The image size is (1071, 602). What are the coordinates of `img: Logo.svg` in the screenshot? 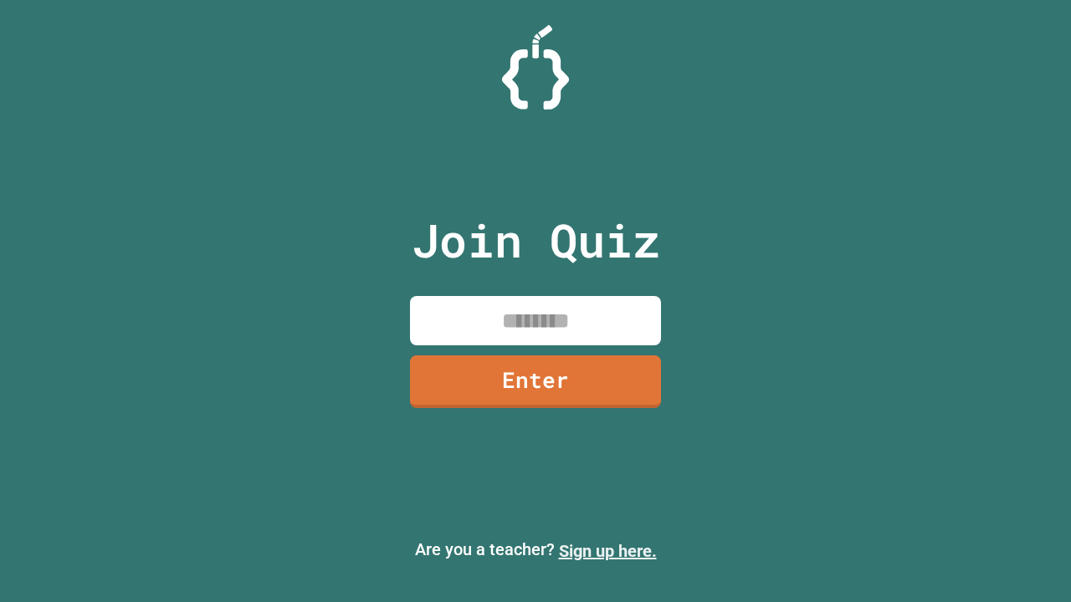 It's located at (535, 67).